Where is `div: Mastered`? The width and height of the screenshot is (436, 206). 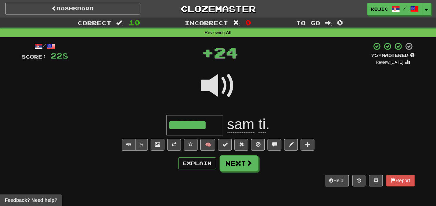 div: Mastered is located at coordinates (393, 56).